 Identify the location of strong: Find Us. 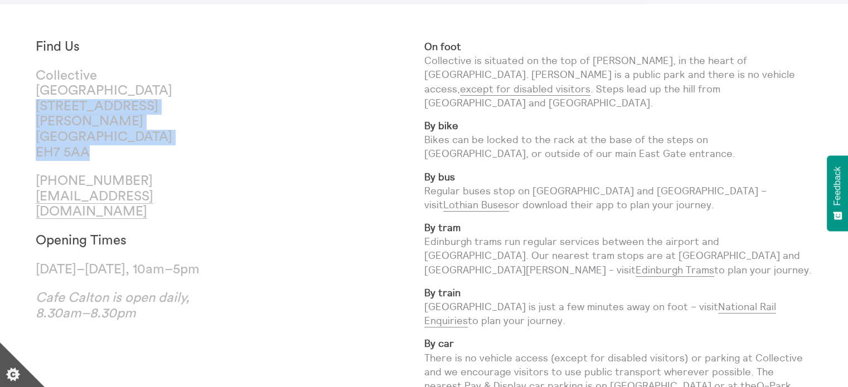
(57, 47).